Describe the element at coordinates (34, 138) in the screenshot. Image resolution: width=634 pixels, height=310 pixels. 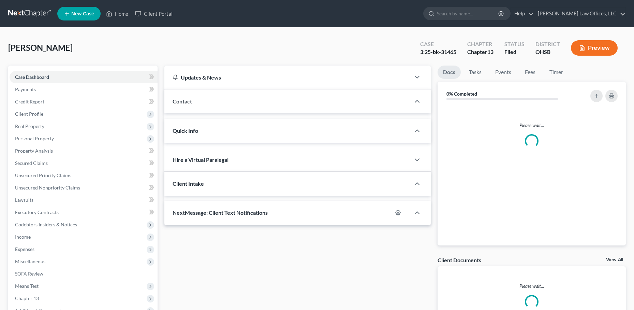
I see `span: Personal Property` at that location.